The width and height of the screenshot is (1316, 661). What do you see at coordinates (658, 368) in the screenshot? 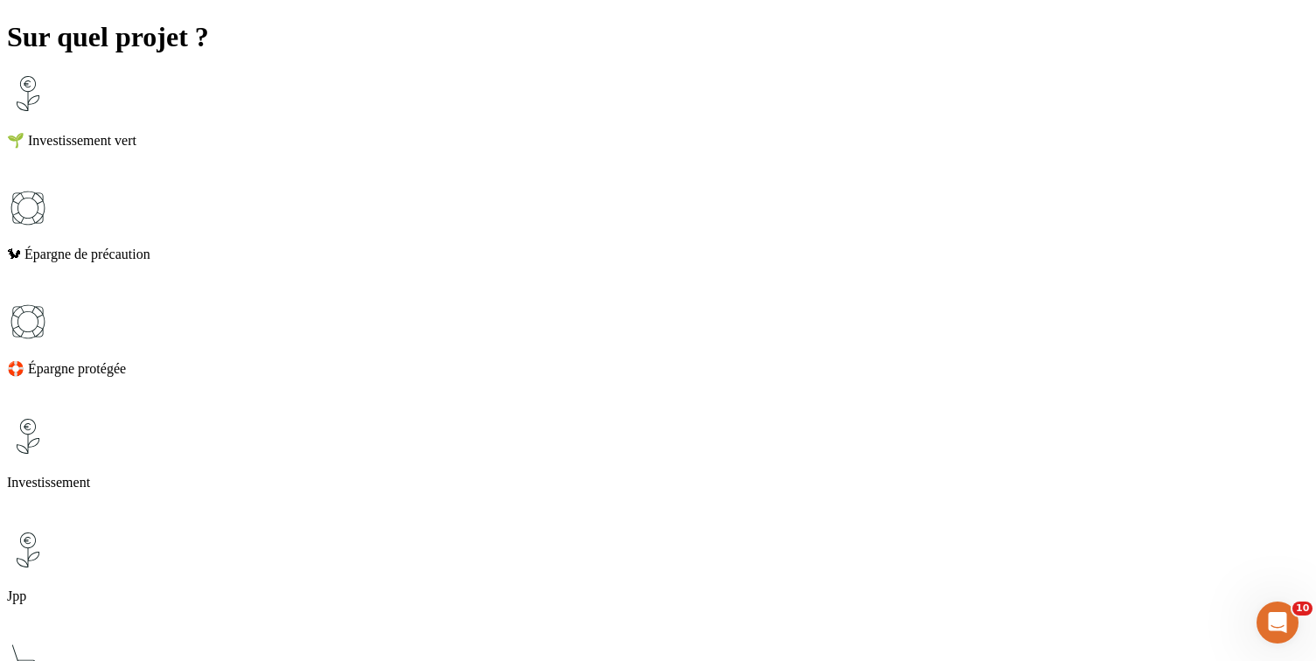
I see `p: 🛟 Épargne protégée` at bounding box center [658, 368].